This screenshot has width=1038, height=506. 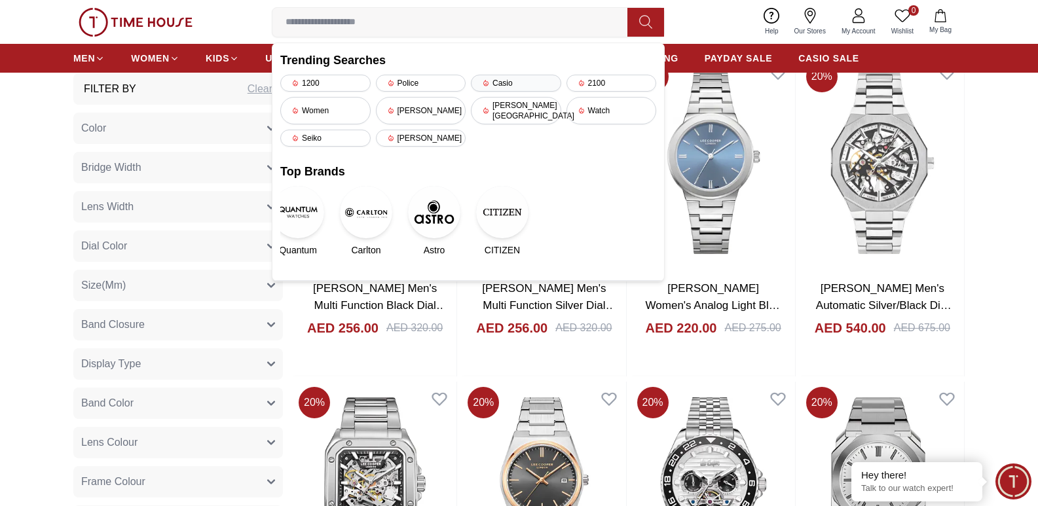 What do you see at coordinates (434, 212) in the screenshot?
I see `img: Astro` at bounding box center [434, 212].